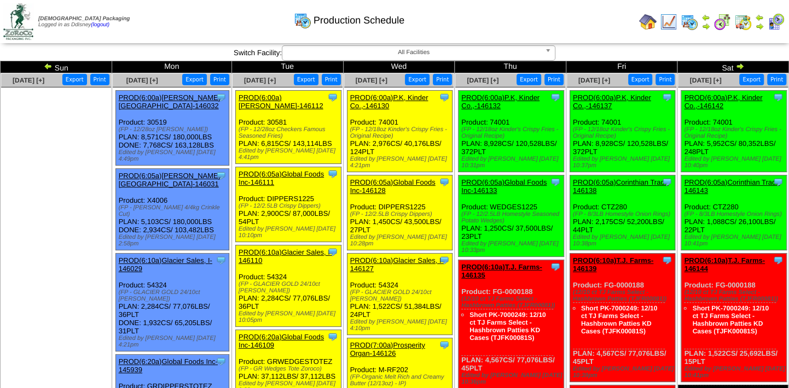 The width and height of the screenshot is (789, 388). What do you see at coordinates (289, 133) in the screenshot?
I see `div: (FP - 12/28oz Checkers Famous Seasoned Fries)` at bounding box center [289, 133].